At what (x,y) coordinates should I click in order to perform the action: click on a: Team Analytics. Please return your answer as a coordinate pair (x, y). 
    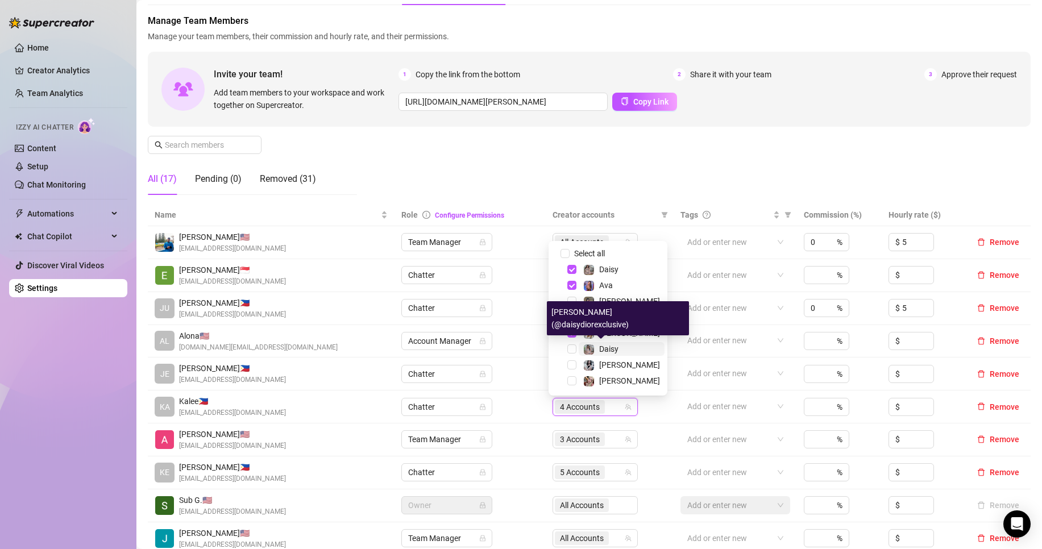
    Looking at the image, I should click on (55, 93).